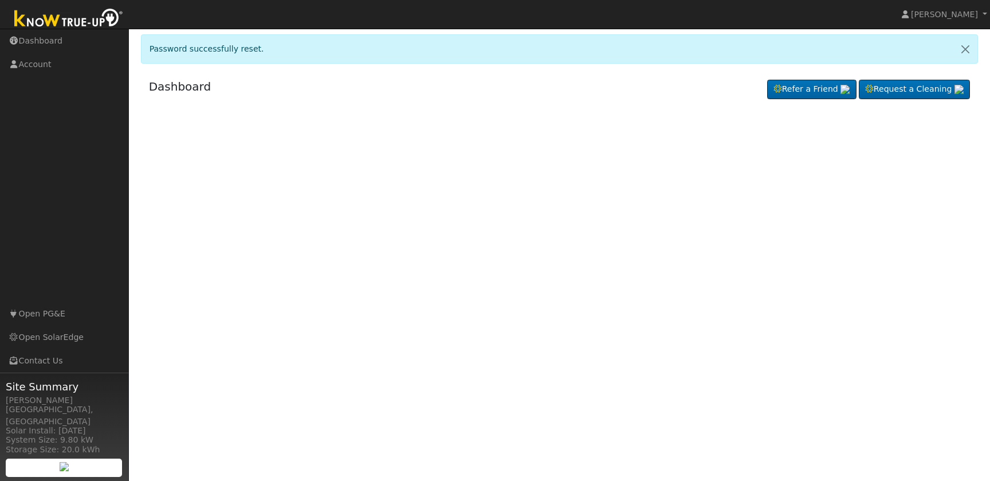 The width and height of the screenshot is (990, 481). I want to click on a: Request a Cleaning, so click(914, 89).